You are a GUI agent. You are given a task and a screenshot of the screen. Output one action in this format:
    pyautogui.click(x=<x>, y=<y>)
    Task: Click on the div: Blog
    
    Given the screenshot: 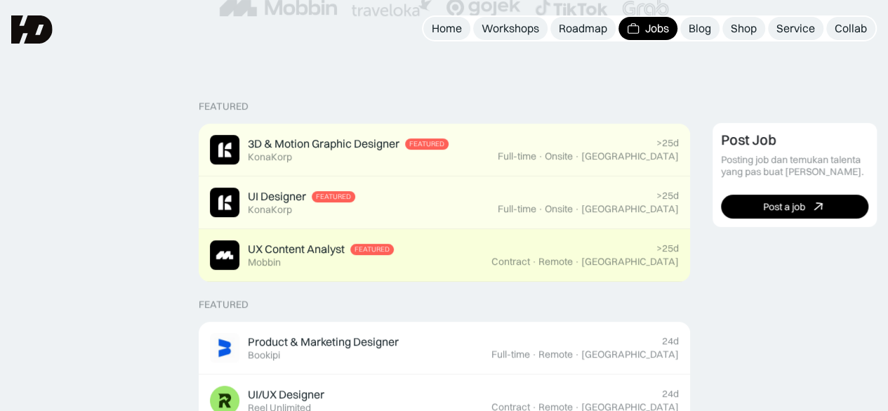 What is the action you would take?
    pyautogui.click(x=700, y=28)
    